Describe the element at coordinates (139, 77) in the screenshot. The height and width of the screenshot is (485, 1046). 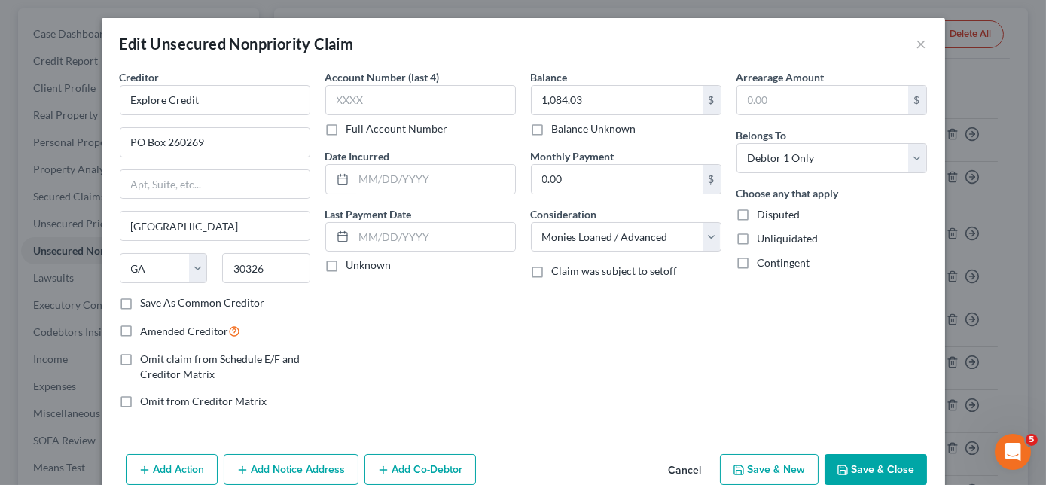
I see `span: Creditor` at that location.